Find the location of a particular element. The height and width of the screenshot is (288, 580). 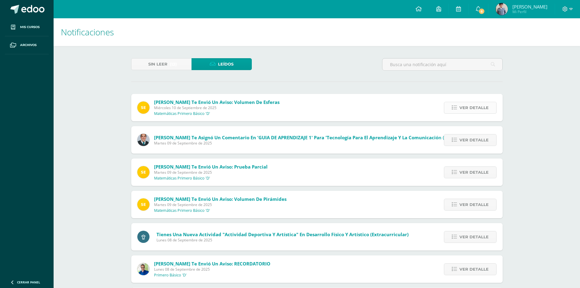

span: Tienes una nueva actividad "Actividad Deportiva y Artística" En Desarrollo Físico y Artístico (Ex... is located at coordinates (282, 234).